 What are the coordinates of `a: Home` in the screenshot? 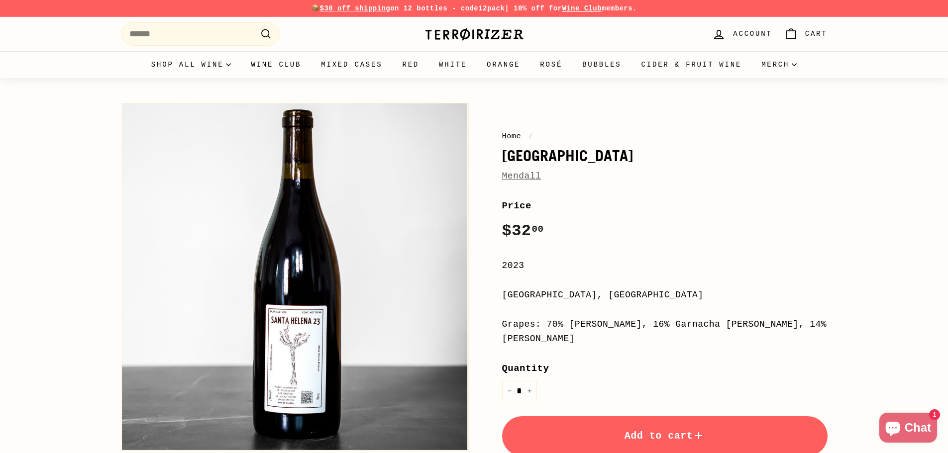 It's located at (511, 136).